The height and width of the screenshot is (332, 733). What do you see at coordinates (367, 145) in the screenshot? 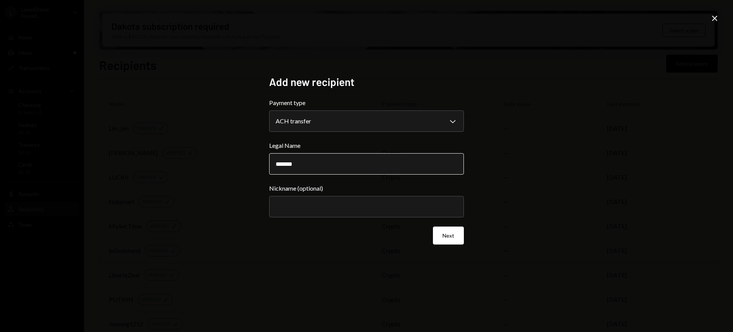
I see `label: Legal Name` at bounding box center [367, 145].